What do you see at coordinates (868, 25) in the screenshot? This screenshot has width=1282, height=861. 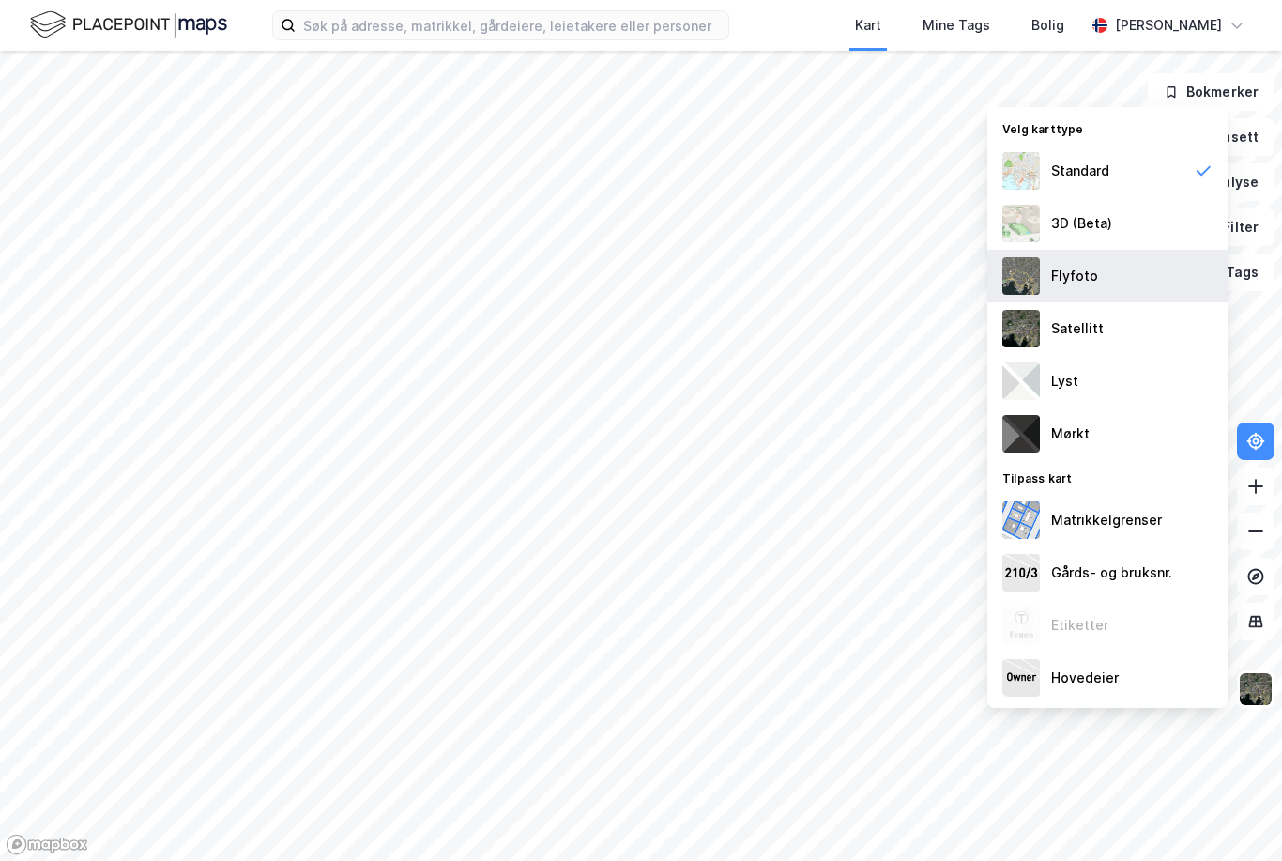 I see `div: Kart` at bounding box center [868, 25].